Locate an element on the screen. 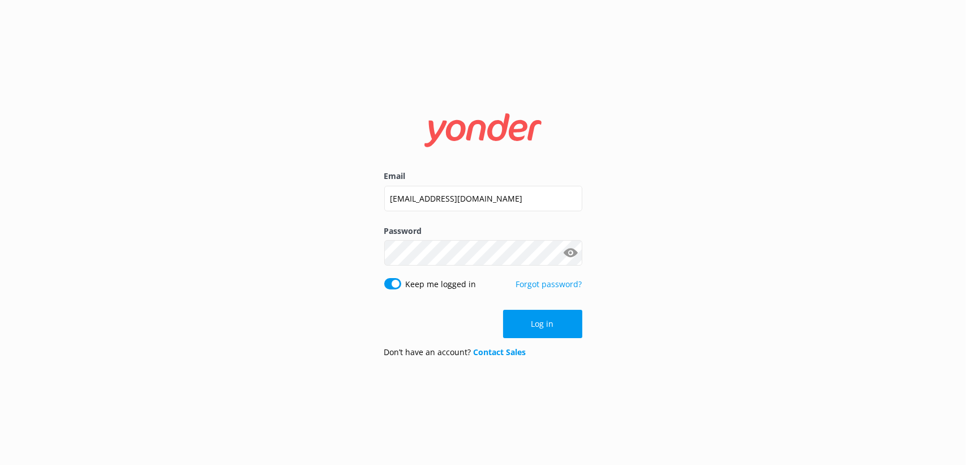 The image size is (966, 465). label: Email is located at coordinates (483, 176).